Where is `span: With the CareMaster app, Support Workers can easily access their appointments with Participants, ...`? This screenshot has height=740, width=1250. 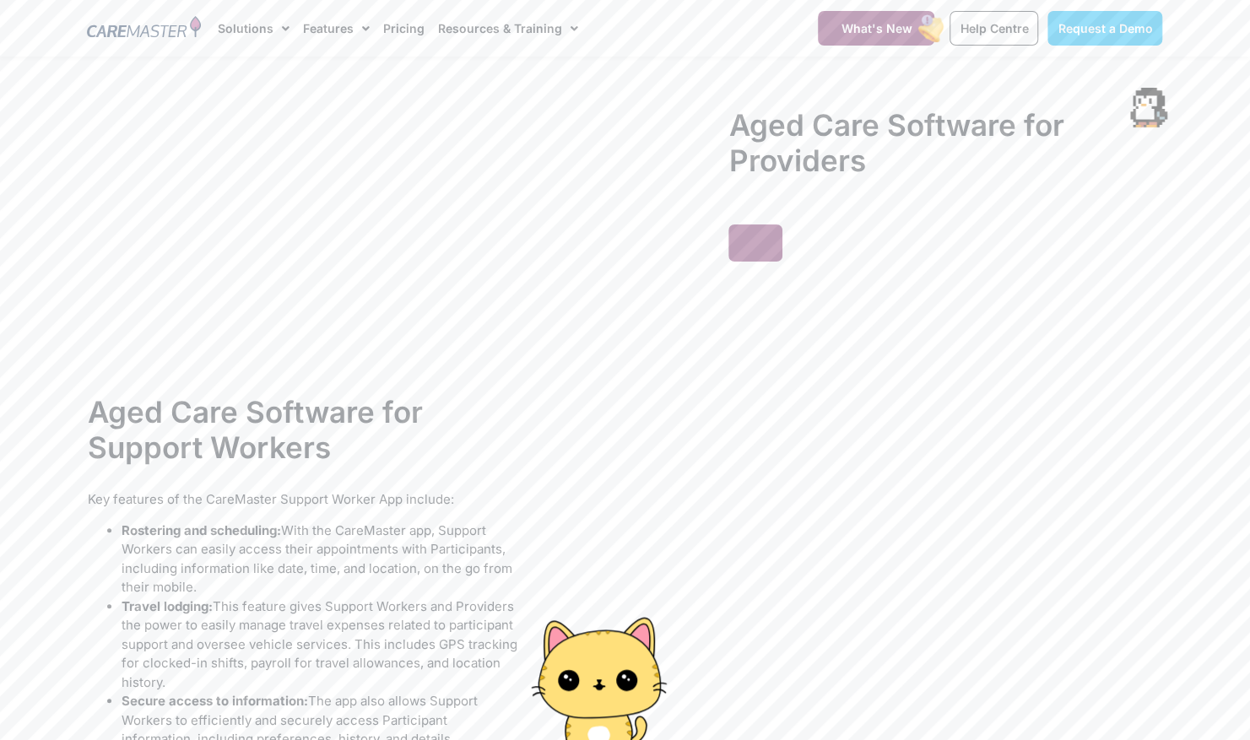 span: With the CareMaster app, Support Workers can easily access their appointments with Participants, ... is located at coordinates (317, 559).